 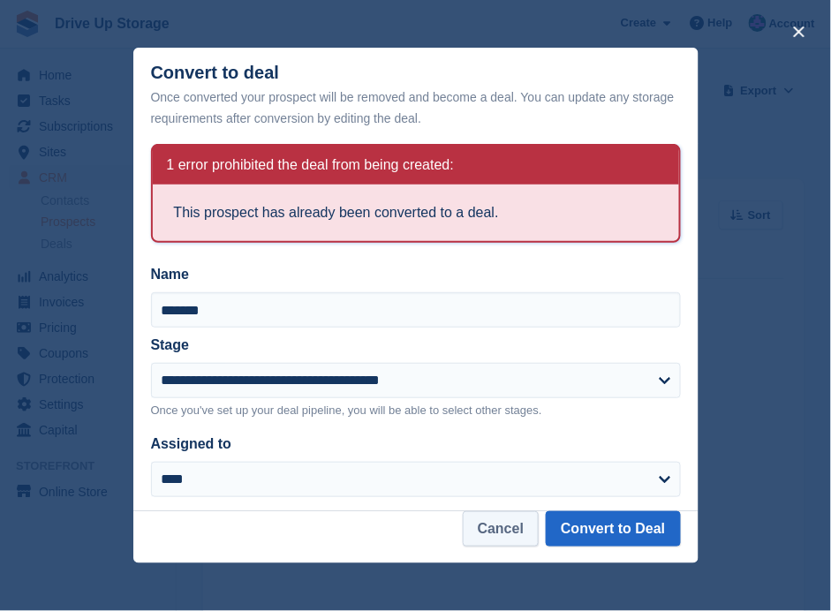 What do you see at coordinates (416, 411) in the screenshot?
I see `p: Once you've set up your deal pipeline, you will be able to select other stages.` at bounding box center [416, 411].